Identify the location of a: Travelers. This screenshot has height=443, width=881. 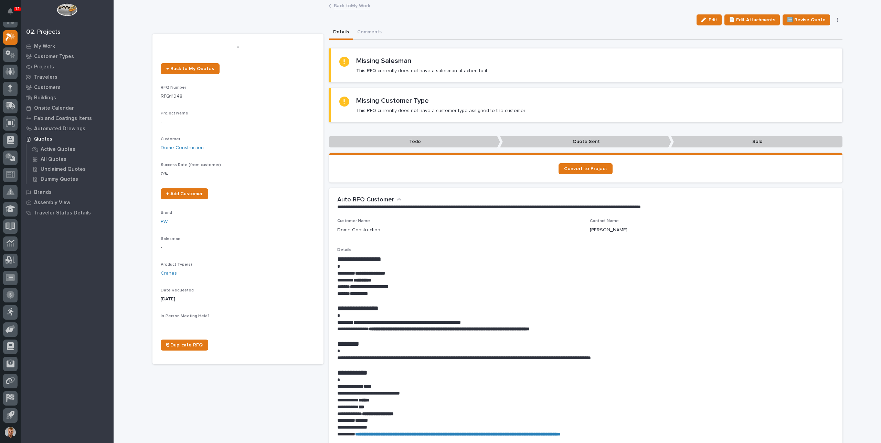
(67, 77).